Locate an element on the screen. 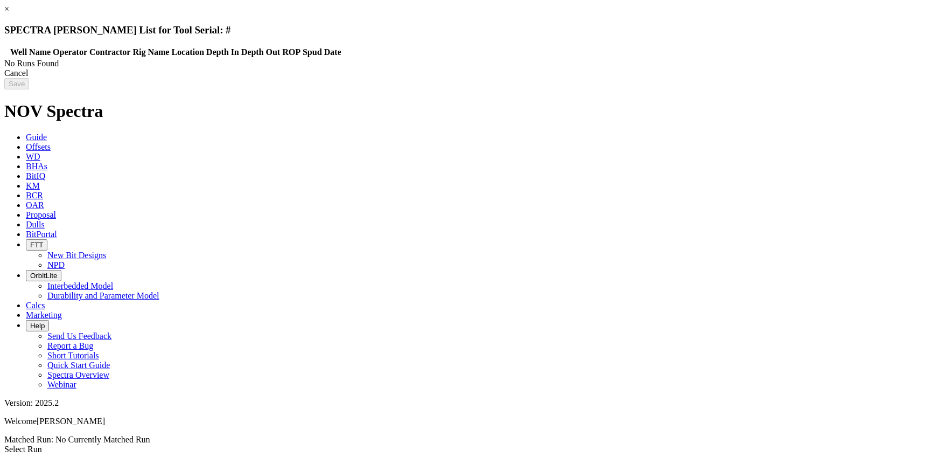 The width and height of the screenshot is (949, 464). span: KM is located at coordinates (33, 185).